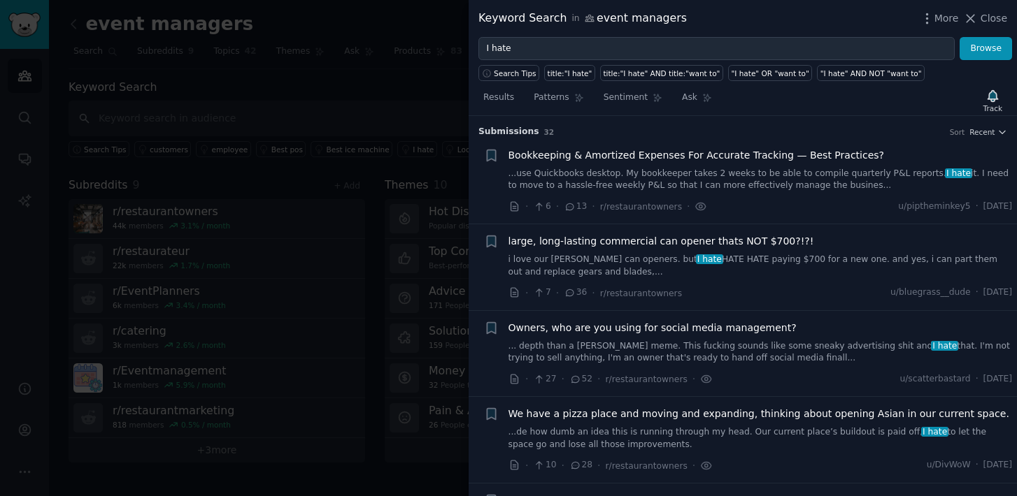 The image size is (1017, 496). What do you see at coordinates (499, 98) in the screenshot?
I see `span: Results` at bounding box center [499, 98].